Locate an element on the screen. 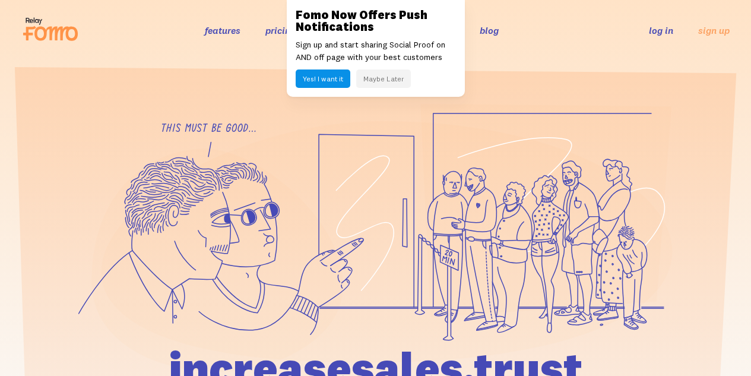  a: log in is located at coordinates (661, 30).